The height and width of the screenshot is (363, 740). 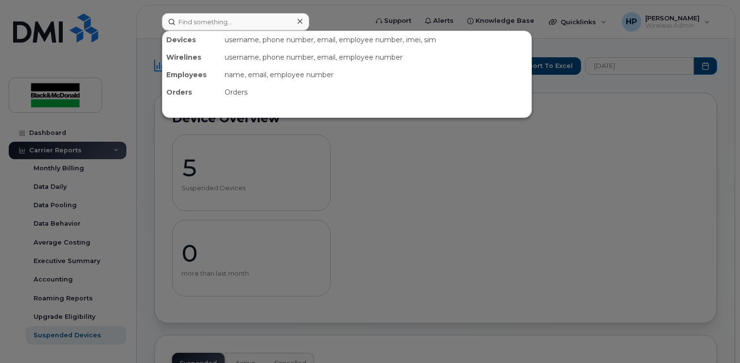 I want to click on div: Devices, so click(x=191, y=40).